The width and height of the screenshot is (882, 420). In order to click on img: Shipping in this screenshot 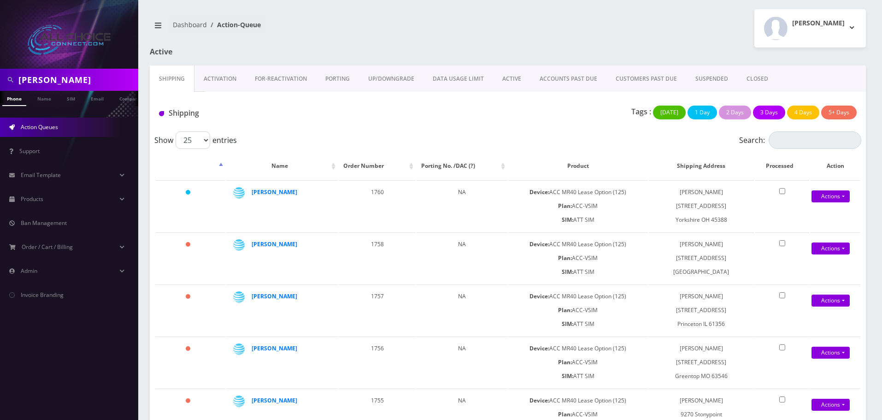, I will do `click(161, 113)`.